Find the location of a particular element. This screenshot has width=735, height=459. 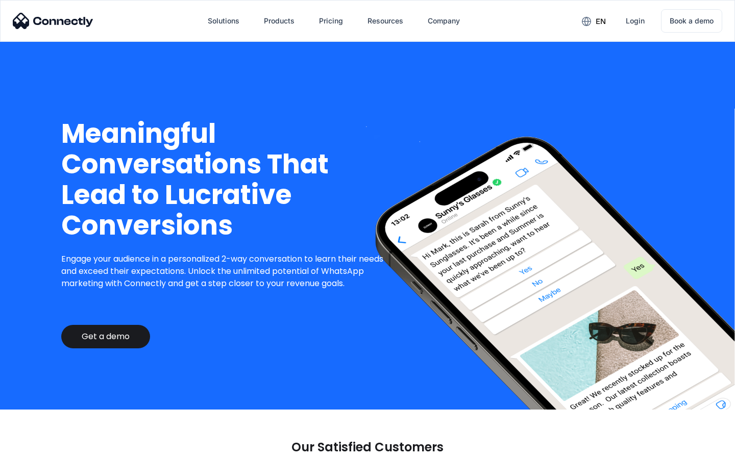

a: Get a demo is located at coordinates (106, 337).